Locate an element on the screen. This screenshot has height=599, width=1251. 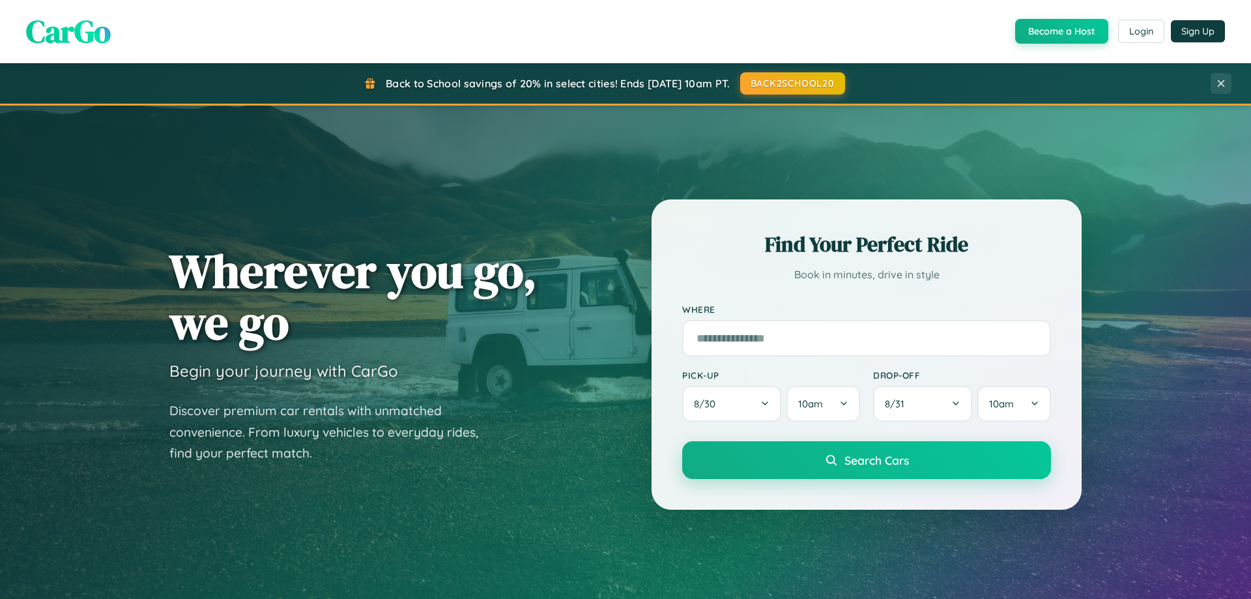
h1: Wherever you go, we go is located at coordinates (353, 297).